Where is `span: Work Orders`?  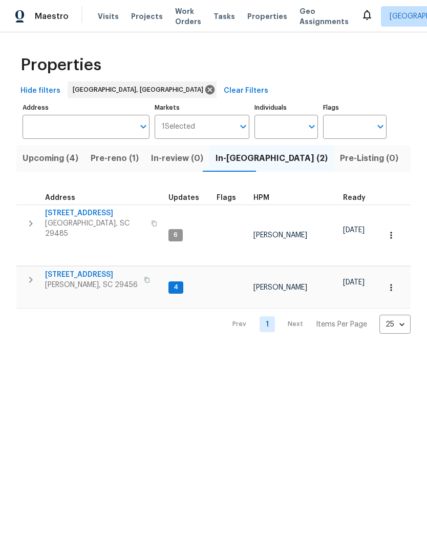
span: Work Orders is located at coordinates (188, 16).